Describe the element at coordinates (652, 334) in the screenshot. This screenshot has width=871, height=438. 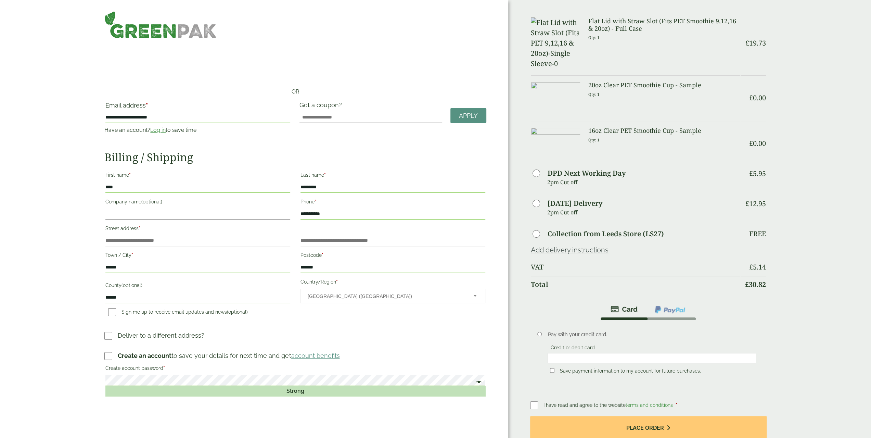
I see `p: Pay with your credit card.` at that location.